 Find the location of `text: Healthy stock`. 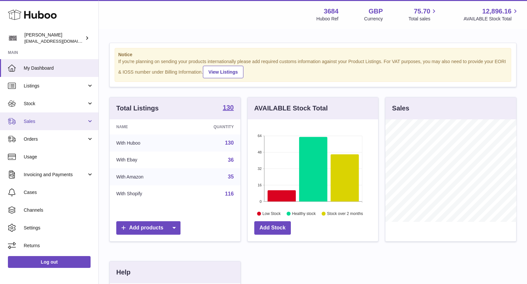

text: Healthy stock is located at coordinates (303, 214).